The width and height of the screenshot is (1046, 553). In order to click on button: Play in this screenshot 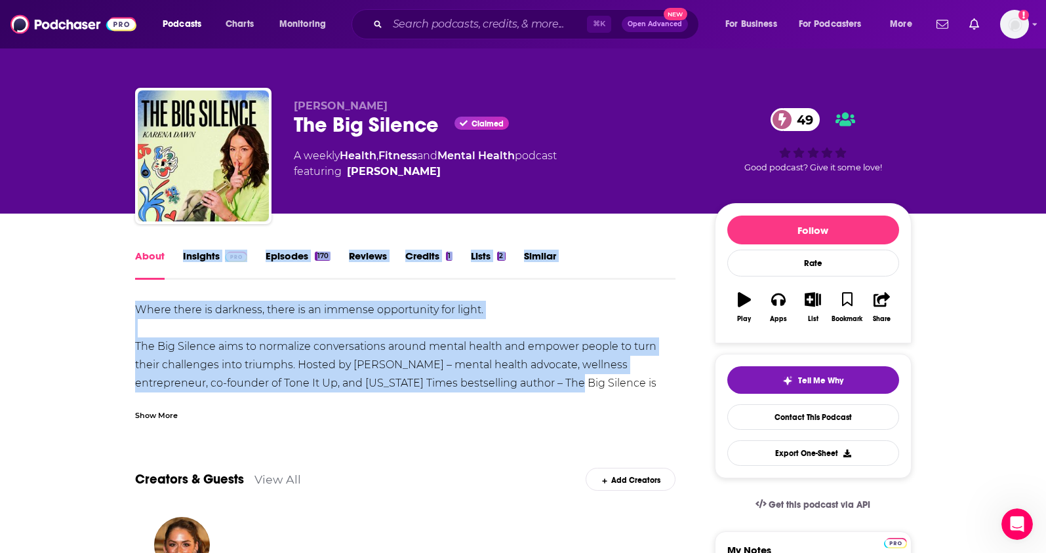, I will do `click(744, 308)`.